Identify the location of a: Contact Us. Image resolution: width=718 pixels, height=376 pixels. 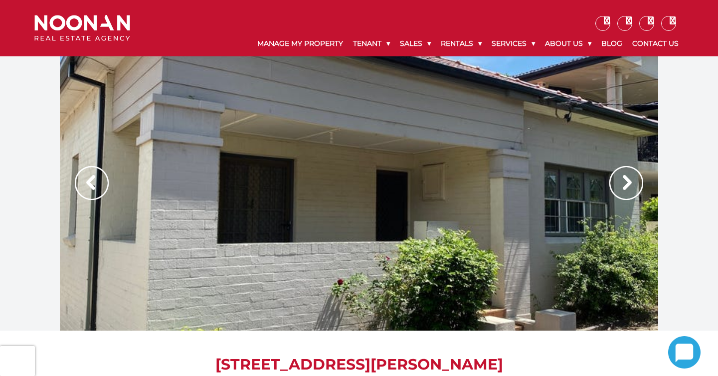
(655, 43).